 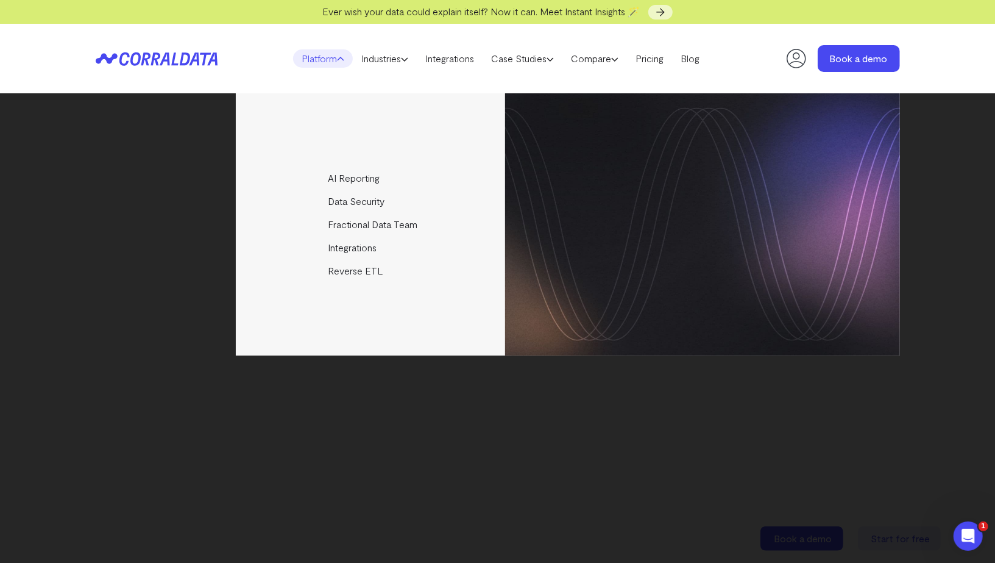 What do you see at coordinates (650, 59) in the screenshot?
I see `a: Pricing` at bounding box center [650, 59].